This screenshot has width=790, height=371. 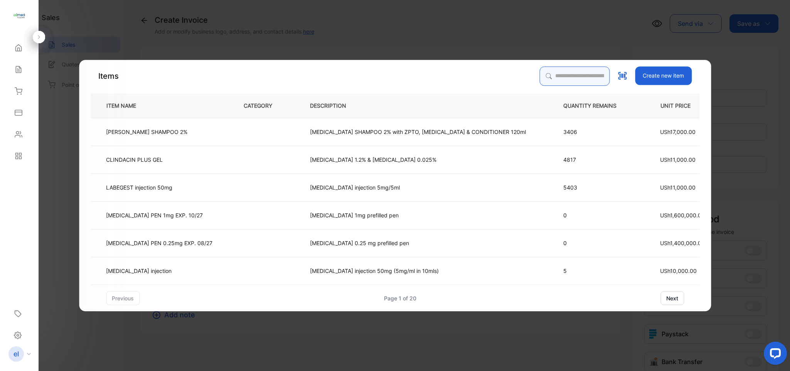 I want to click on p: ITEM NAME, so click(x=126, y=105).